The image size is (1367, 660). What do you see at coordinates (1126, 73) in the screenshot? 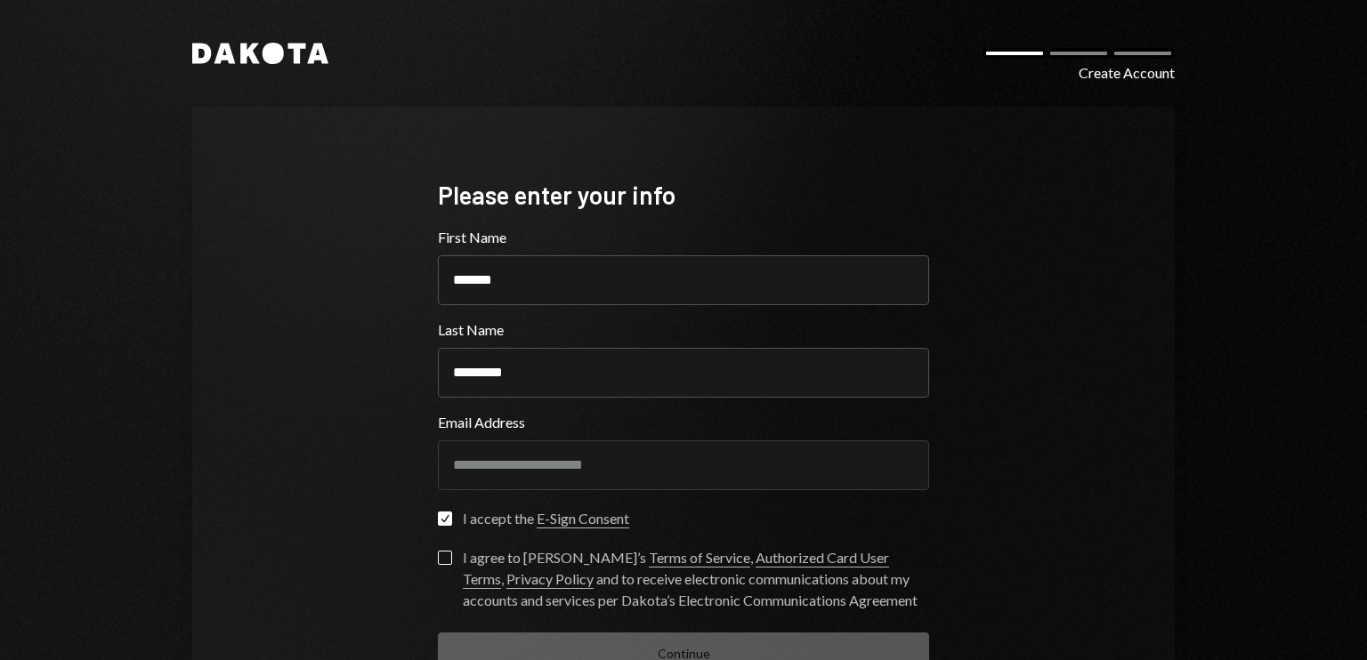
I see `div: Create Account` at bounding box center [1126, 73].